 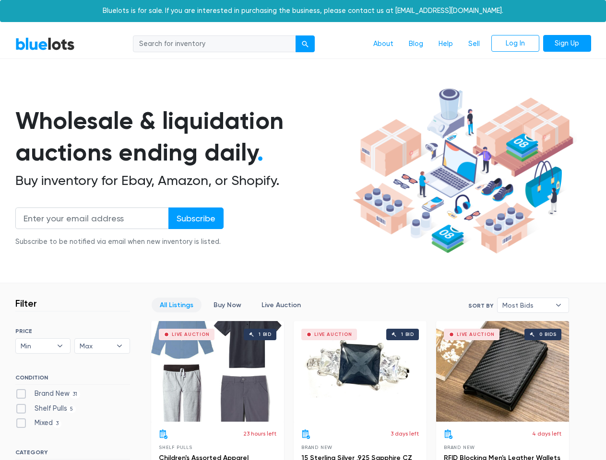 What do you see at coordinates (259, 434) in the screenshot?
I see `p: 23 hours left` at bounding box center [259, 434].